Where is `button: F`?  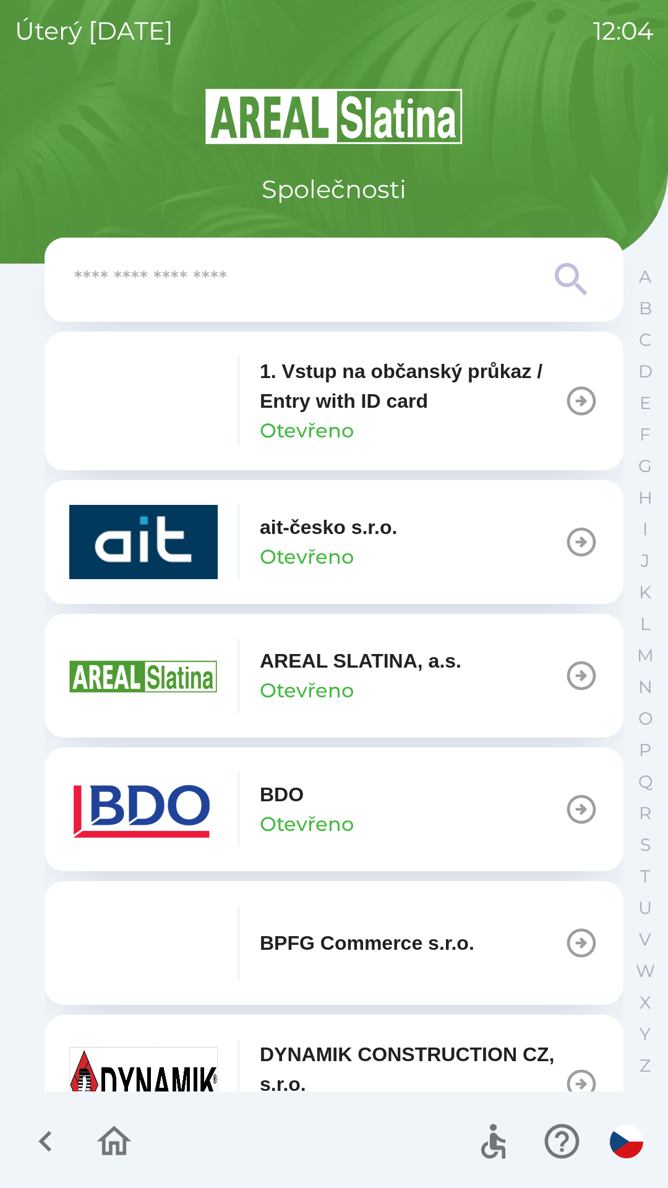 button: F is located at coordinates (646, 435).